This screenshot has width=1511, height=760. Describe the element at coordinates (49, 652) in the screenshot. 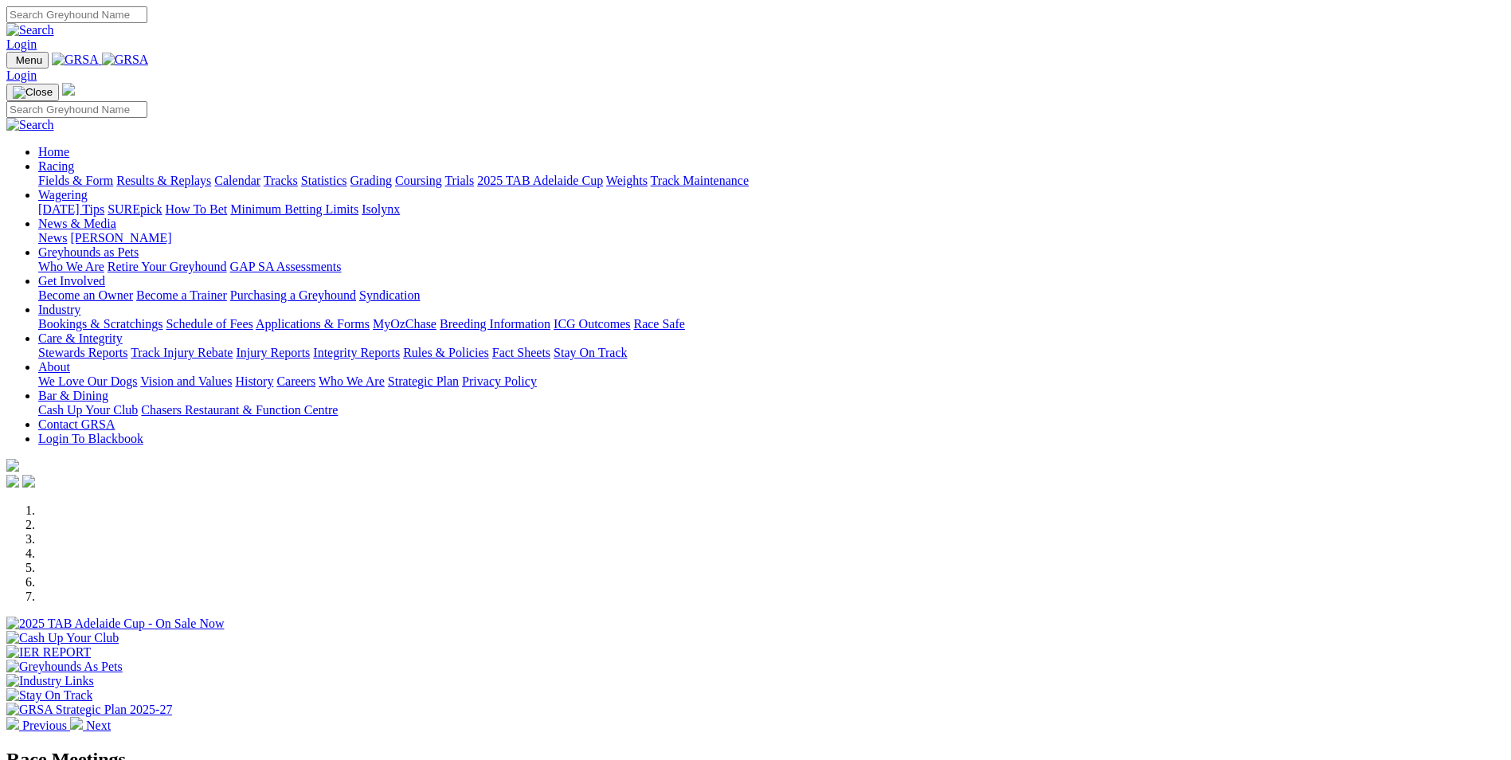

I see `img: IER REPORT` at that location.